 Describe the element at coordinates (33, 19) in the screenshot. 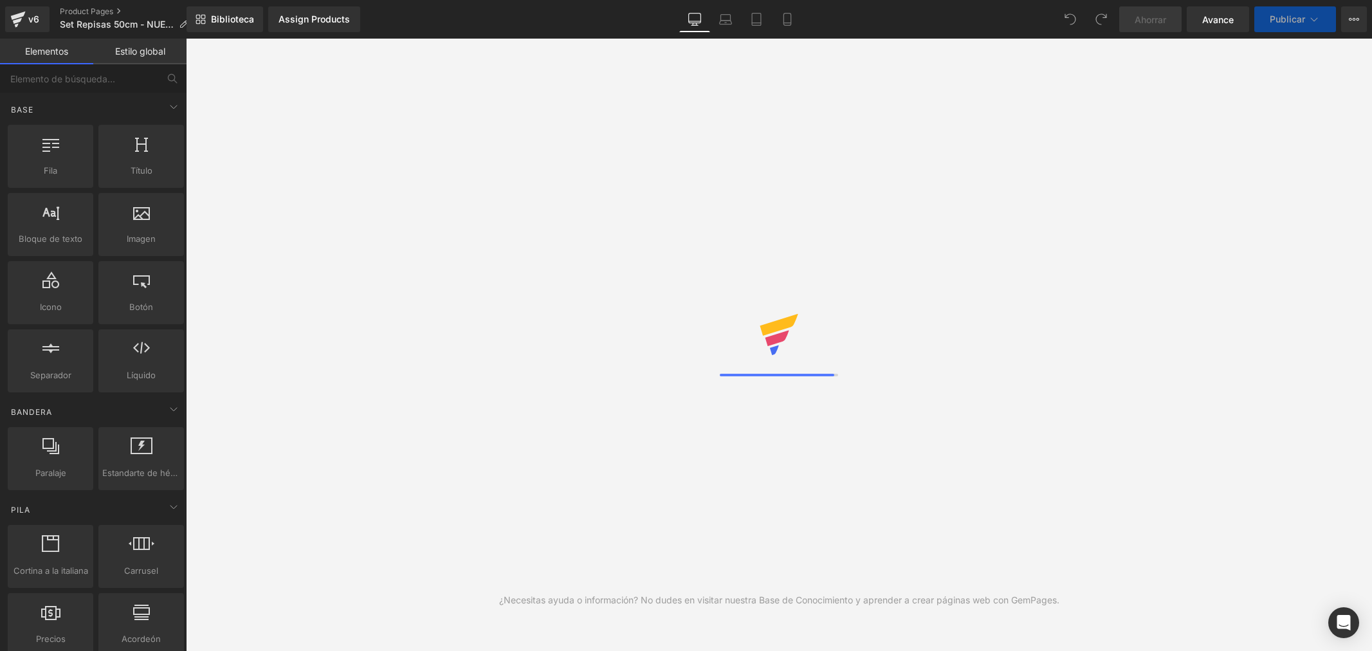

I see `div: v6` at that location.